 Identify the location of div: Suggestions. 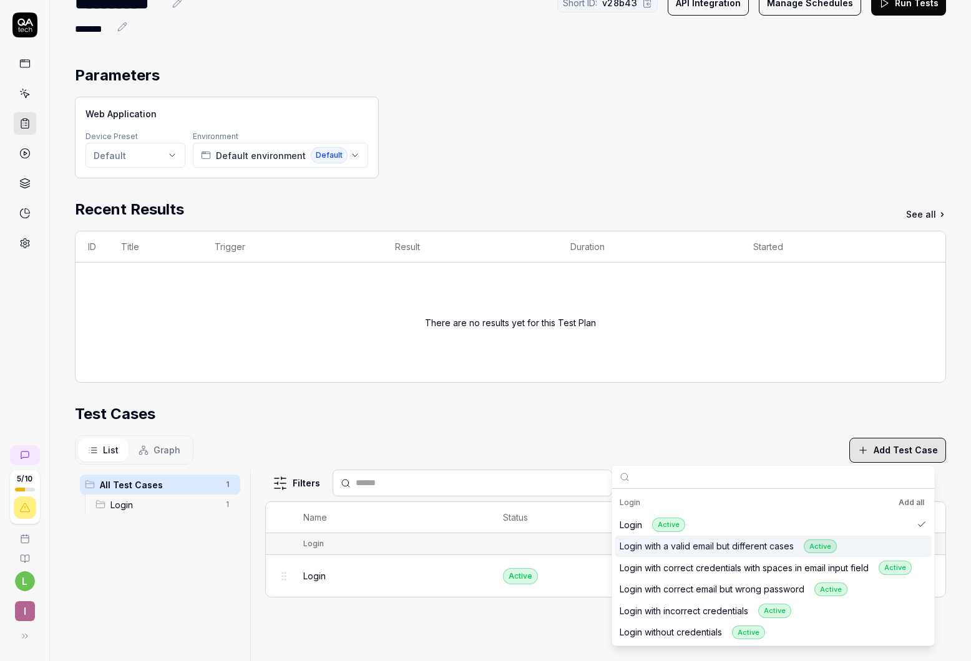
(773, 567).